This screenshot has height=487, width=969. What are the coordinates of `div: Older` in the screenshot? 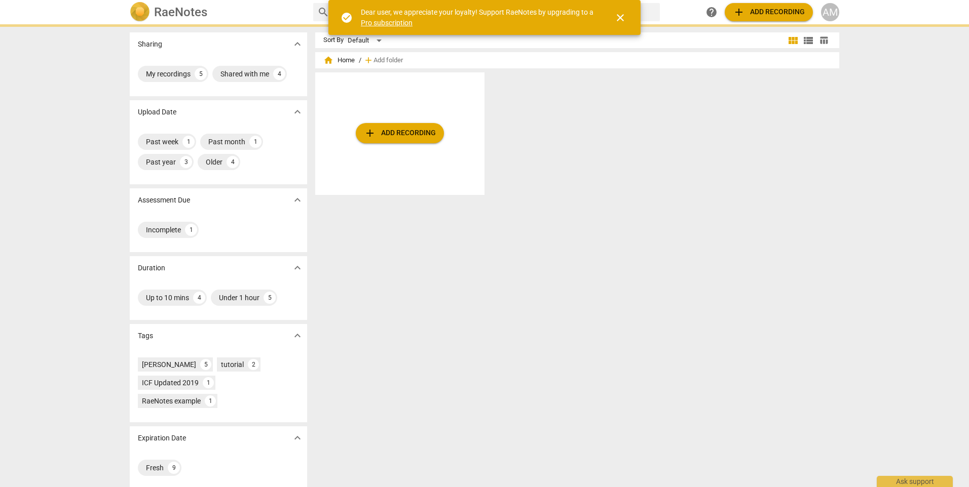 It's located at (214, 162).